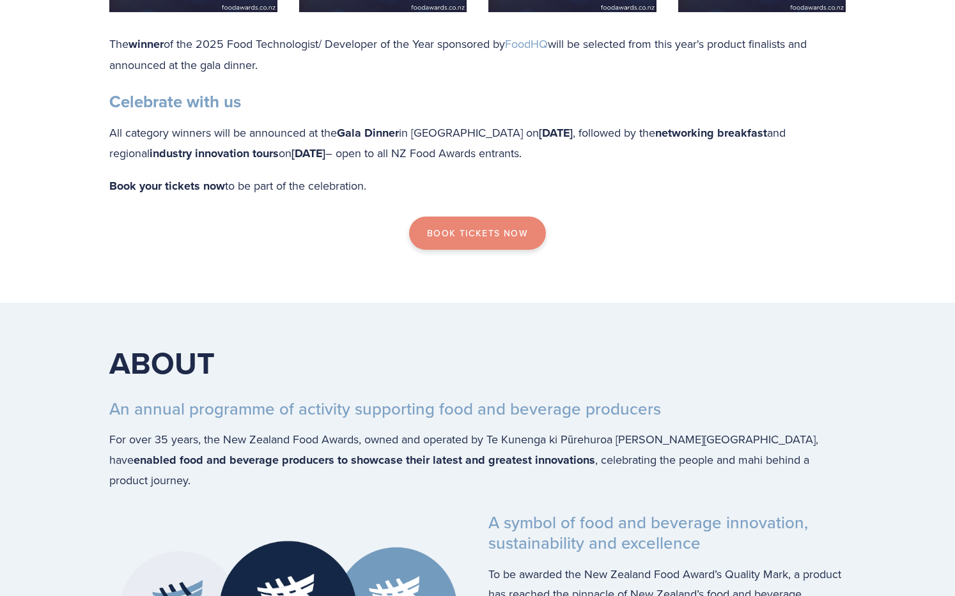 The height and width of the screenshot is (596, 955). Describe the element at coordinates (364, 460) in the screenshot. I see `strong: enabled food and beverage producers to showcase their latest and greatest innovations` at that location.